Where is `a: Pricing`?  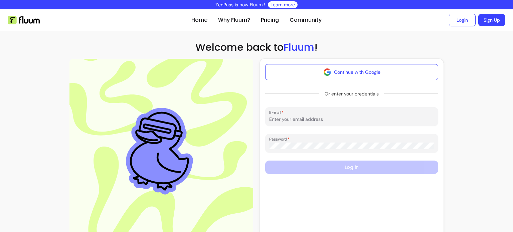 a: Pricing is located at coordinates (270, 20).